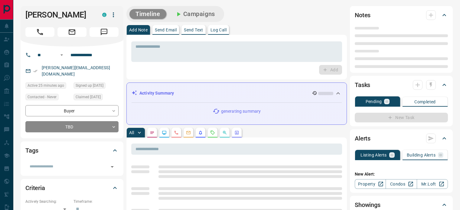 The image size is (460, 210). I want to click on div: Criteria, so click(72, 188).